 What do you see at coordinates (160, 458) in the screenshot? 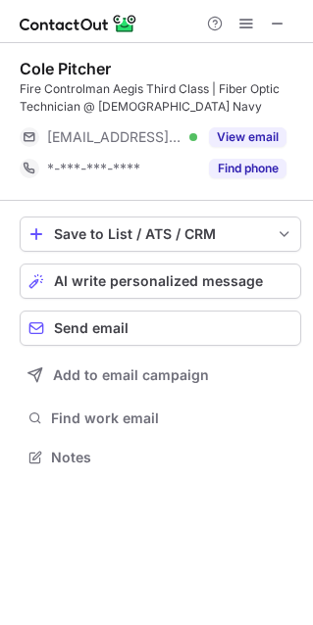
I see `button: Notes` at bounding box center [160, 458].